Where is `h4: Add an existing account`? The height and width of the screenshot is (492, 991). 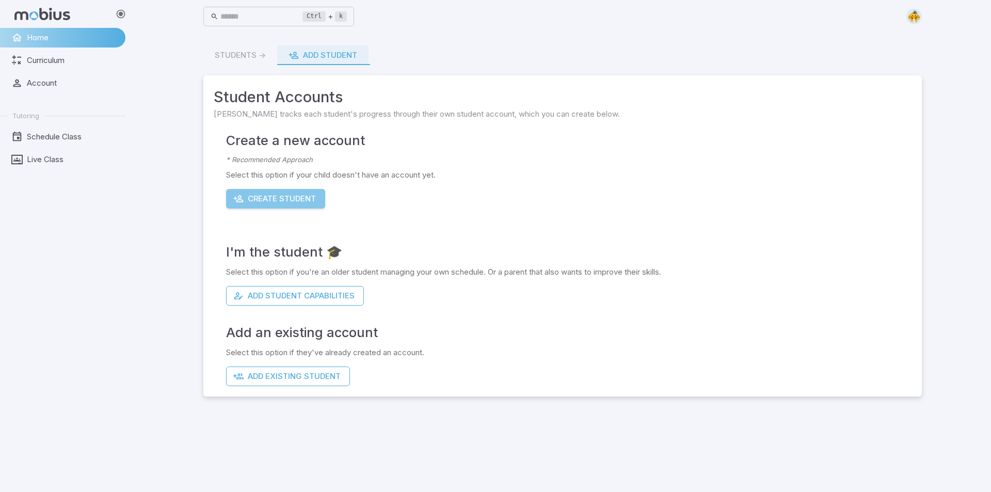 h4: Add an existing account is located at coordinates (569, 333).